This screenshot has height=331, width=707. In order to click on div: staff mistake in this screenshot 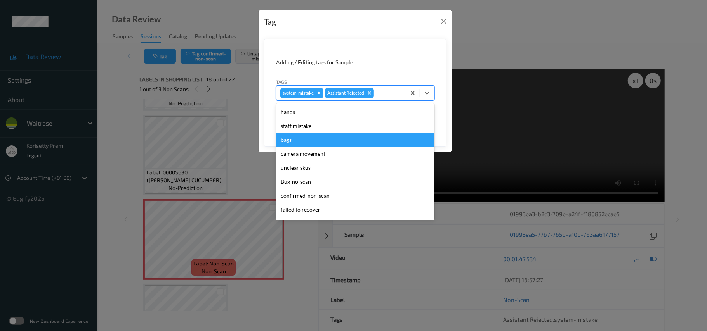, I will do `click(355, 126)`.